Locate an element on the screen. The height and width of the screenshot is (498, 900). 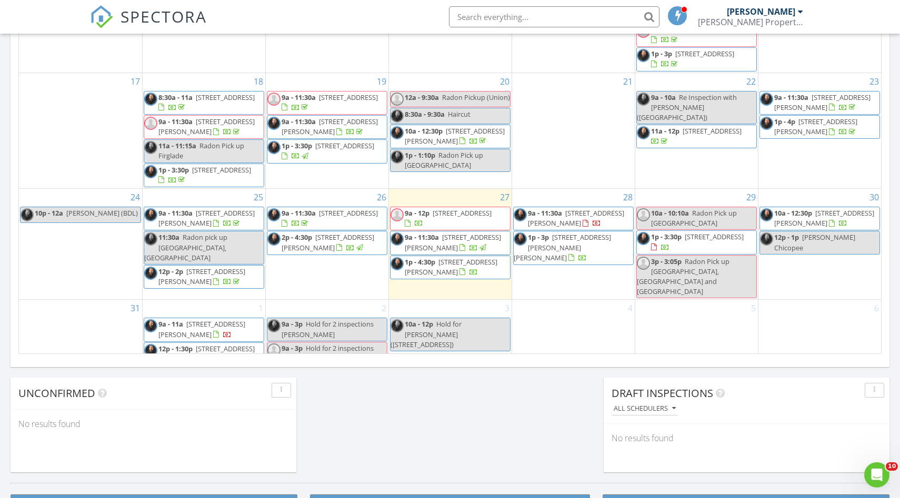
td: Go to August 24, 2025 is located at coordinates (81, 244).